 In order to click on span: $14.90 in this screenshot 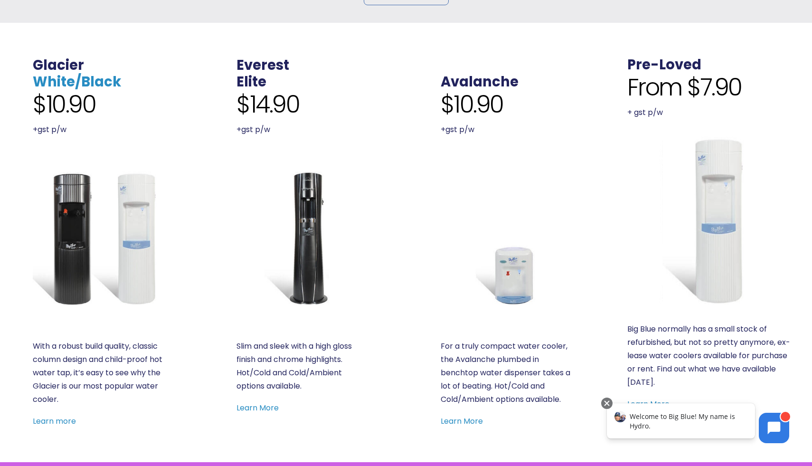, I will do `click(268, 104)`.